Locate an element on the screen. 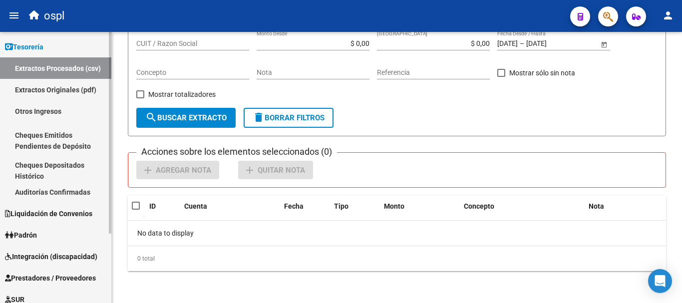 Image resolution: width=682 pixels, height=303 pixels. datatable-header-cell: Concepto is located at coordinates (522, 206).